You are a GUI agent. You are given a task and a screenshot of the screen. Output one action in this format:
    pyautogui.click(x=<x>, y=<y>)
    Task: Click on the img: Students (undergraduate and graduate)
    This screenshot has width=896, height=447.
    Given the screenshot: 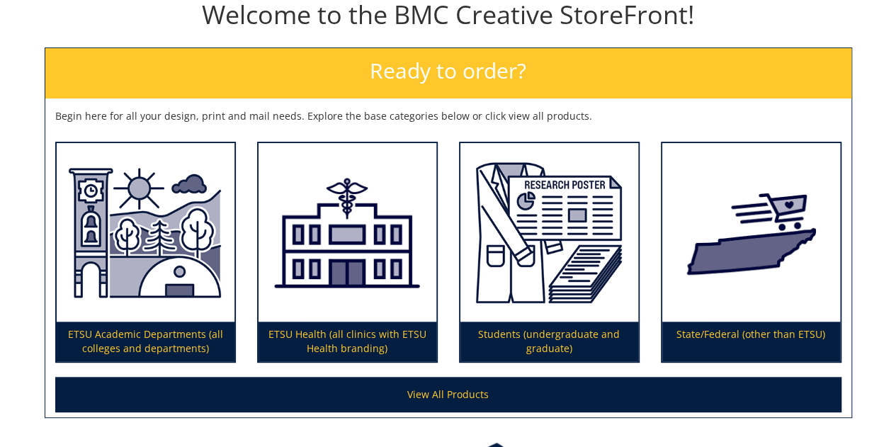 What is the action you would take?
    pyautogui.click(x=549, y=232)
    